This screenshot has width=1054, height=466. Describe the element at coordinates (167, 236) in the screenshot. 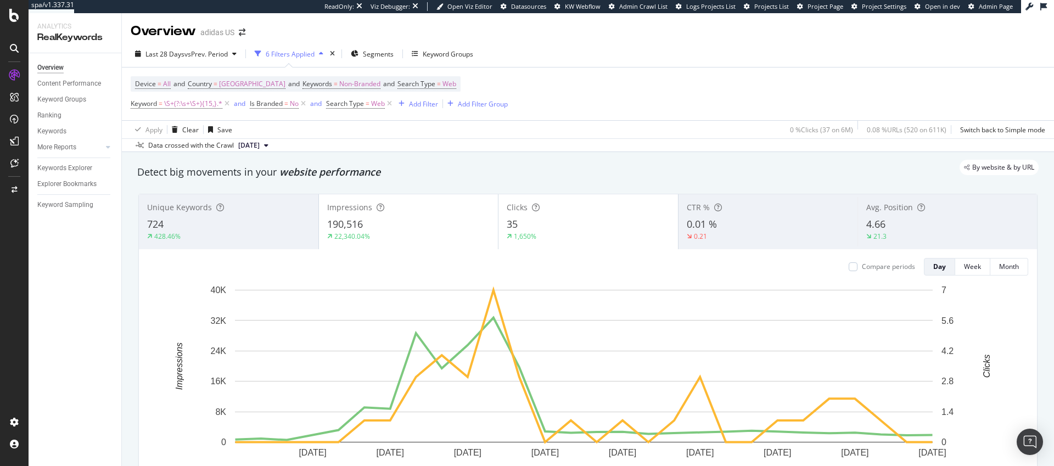

I see `div: 428.46%` at that location.